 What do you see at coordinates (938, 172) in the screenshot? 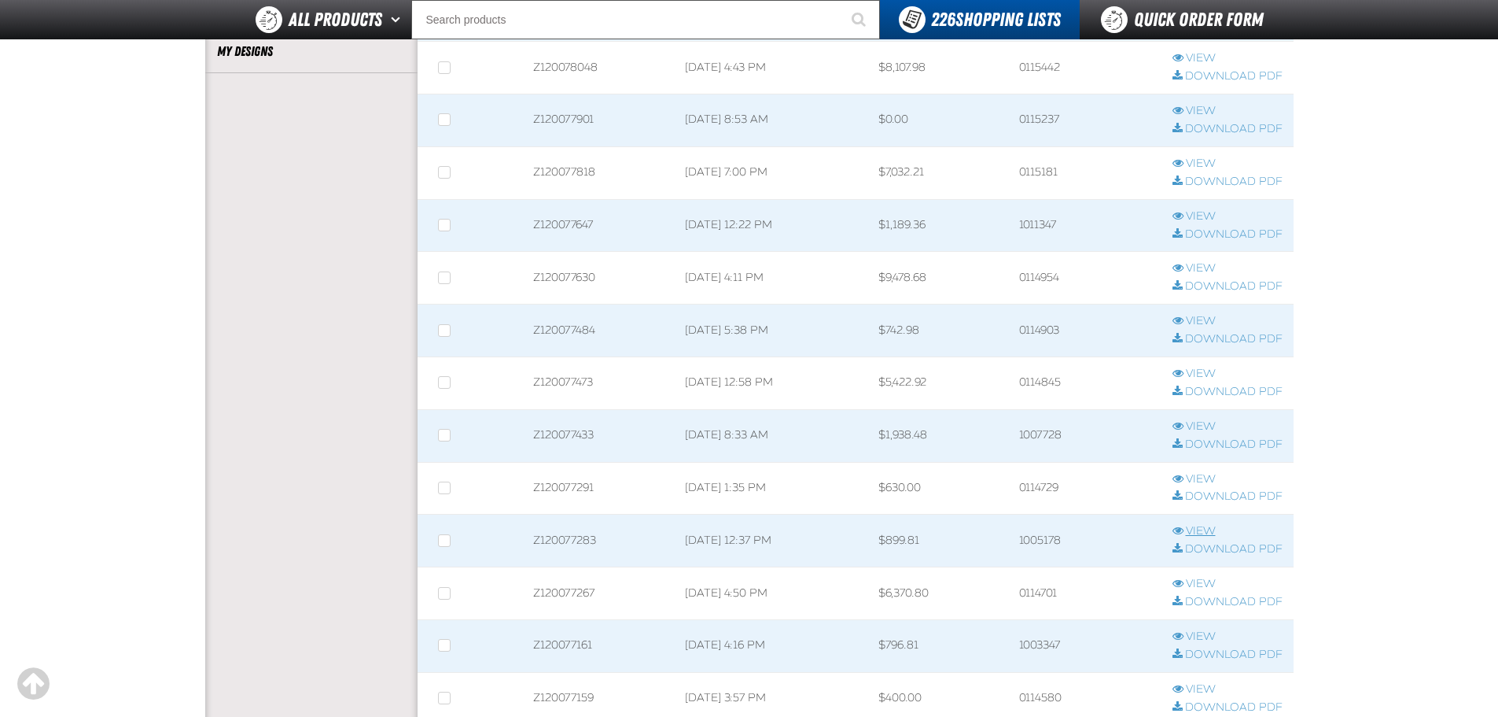
I see `td: $7,032.21` at bounding box center [938, 172].